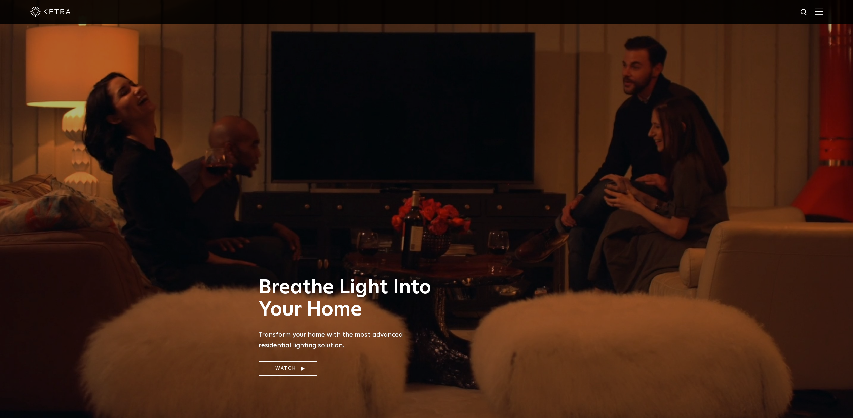 This screenshot has height=418, width=853. Describe the element at coordinates (804, 12) in the screenshot. I see `img: search icon` at that location.